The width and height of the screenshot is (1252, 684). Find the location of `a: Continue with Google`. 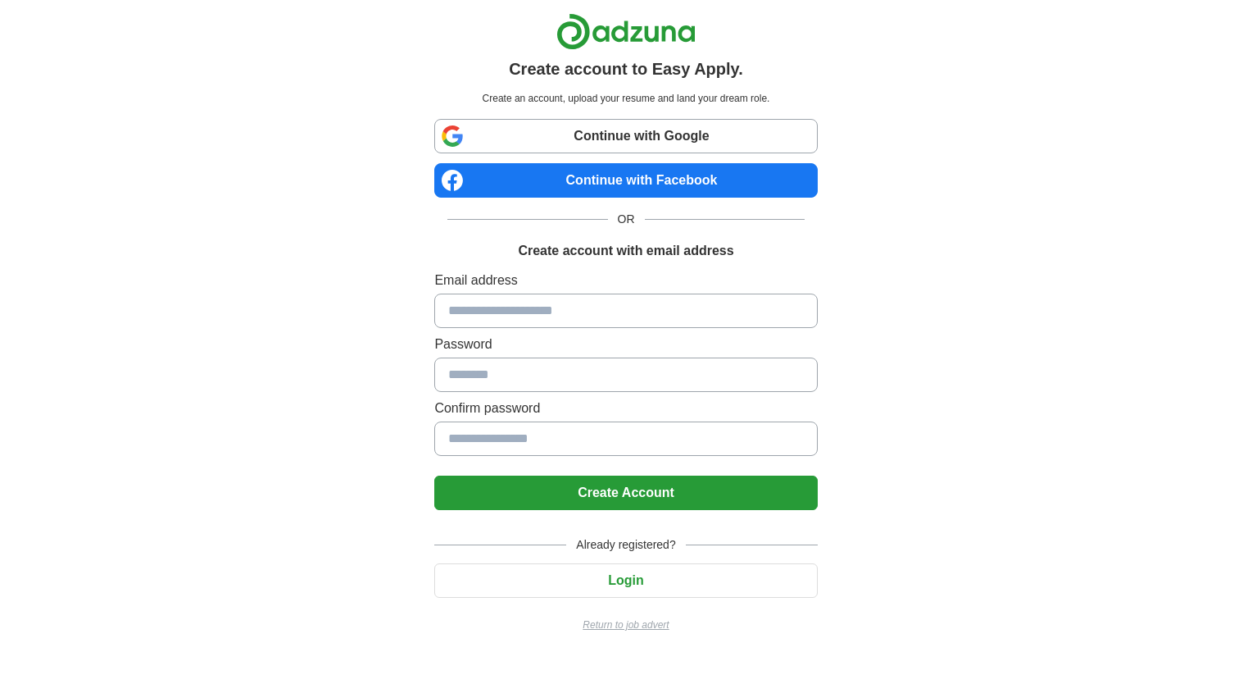

a: Continue with Google is located at coordinates (625, 136).